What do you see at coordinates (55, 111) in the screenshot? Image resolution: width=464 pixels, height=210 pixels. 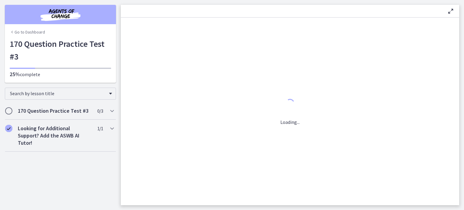 I see `h2: 170 Question Practice Test #3` at bounding box center [55, 111].